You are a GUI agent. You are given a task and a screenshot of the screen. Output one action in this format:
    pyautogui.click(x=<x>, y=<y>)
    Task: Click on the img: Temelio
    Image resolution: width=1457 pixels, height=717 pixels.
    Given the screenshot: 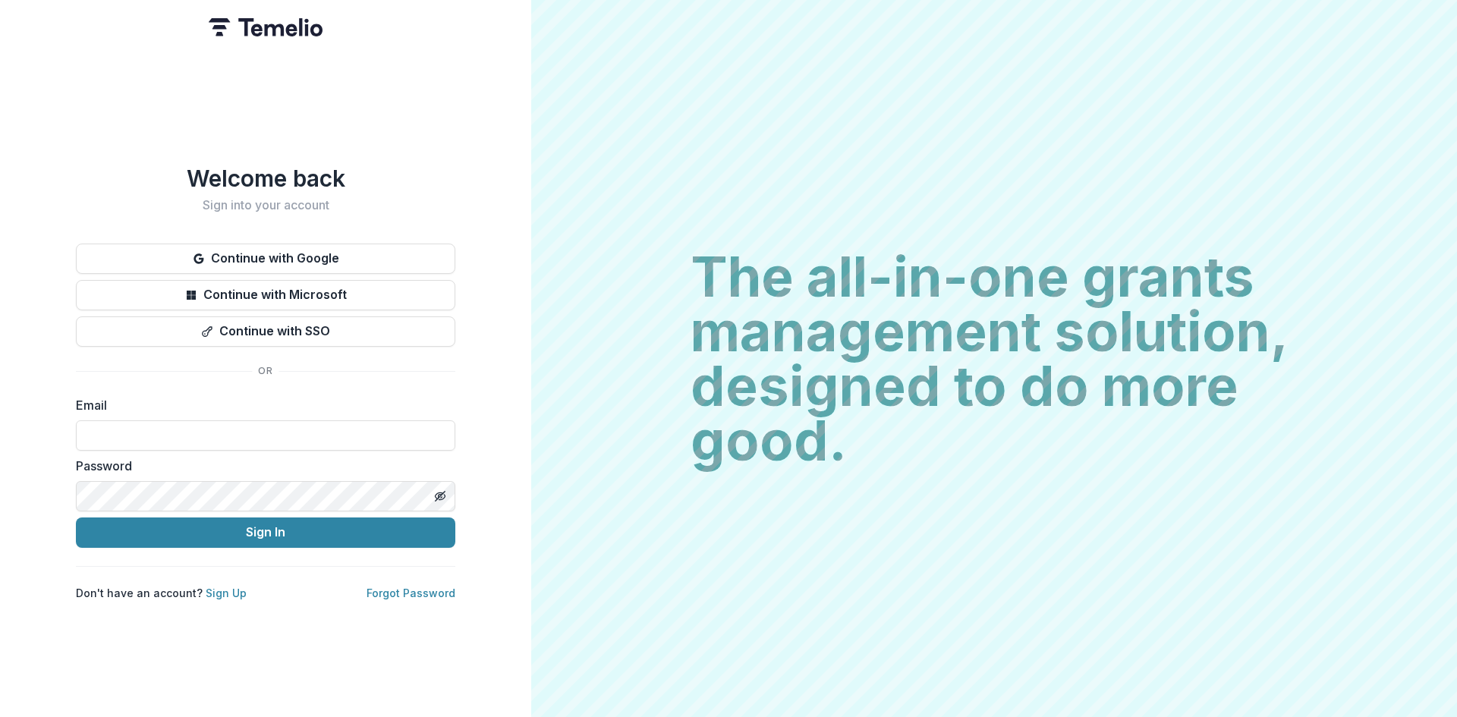 What is the action you would take?
    pyautogui.click(x=266, y=27)
    